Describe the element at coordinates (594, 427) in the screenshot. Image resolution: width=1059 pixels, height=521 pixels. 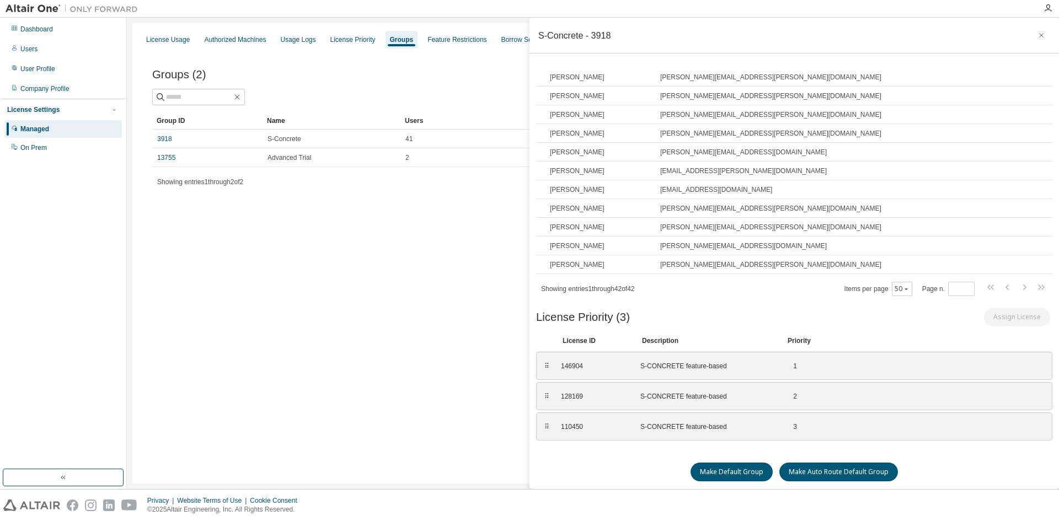
I see `div: 110450` at that location.